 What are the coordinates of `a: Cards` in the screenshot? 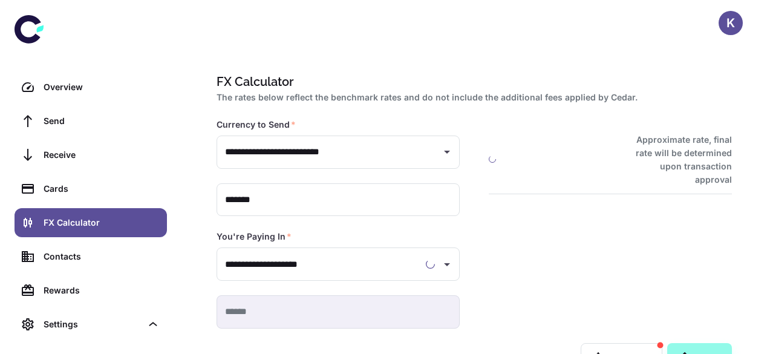 It's located at (91, 189).